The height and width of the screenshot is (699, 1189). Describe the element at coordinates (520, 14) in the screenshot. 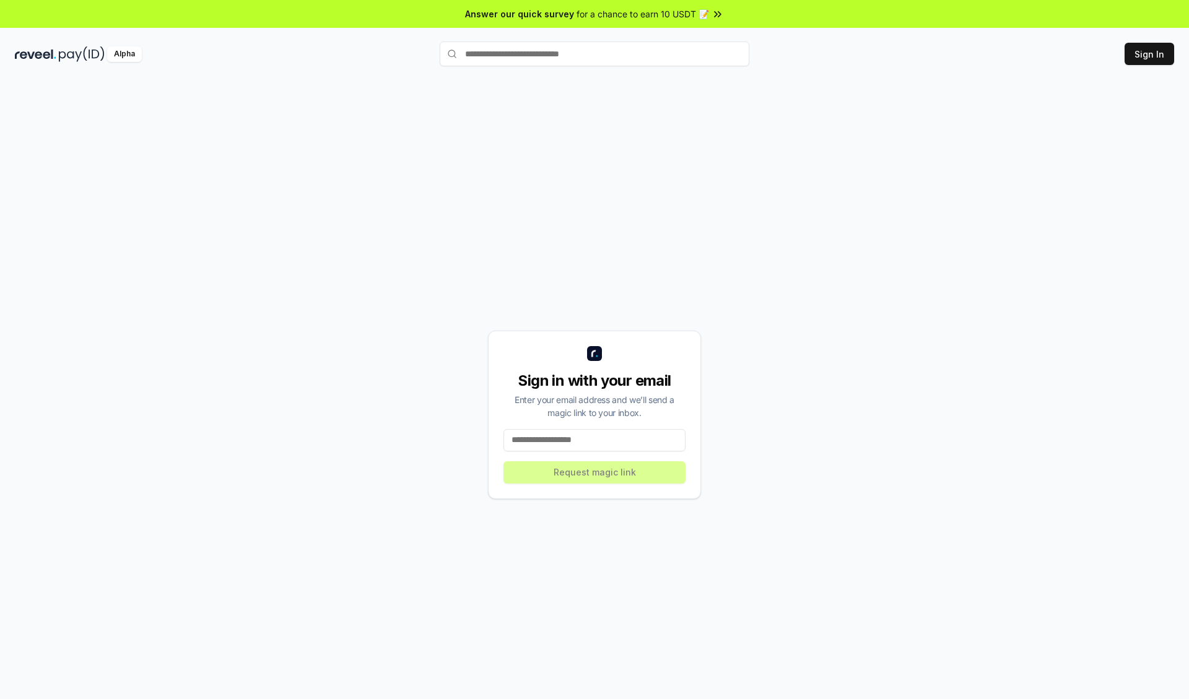

I see `span: Answer our quick survey` at that location.